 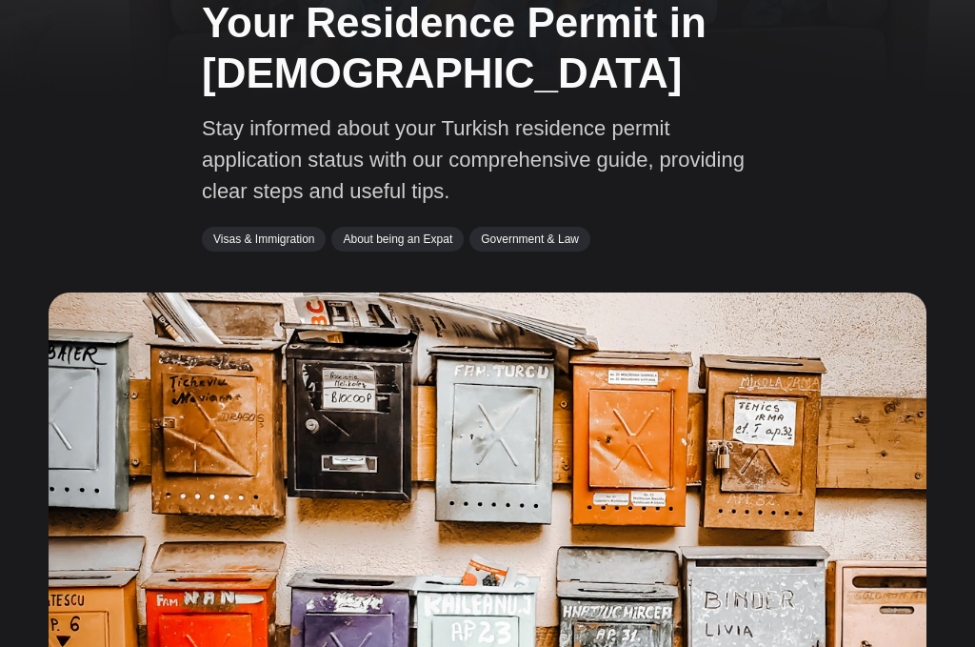 What do you see at coordinates (530, 239) in the screenshot?
I see `a: Government & Law` at bounding box center [530, 239].